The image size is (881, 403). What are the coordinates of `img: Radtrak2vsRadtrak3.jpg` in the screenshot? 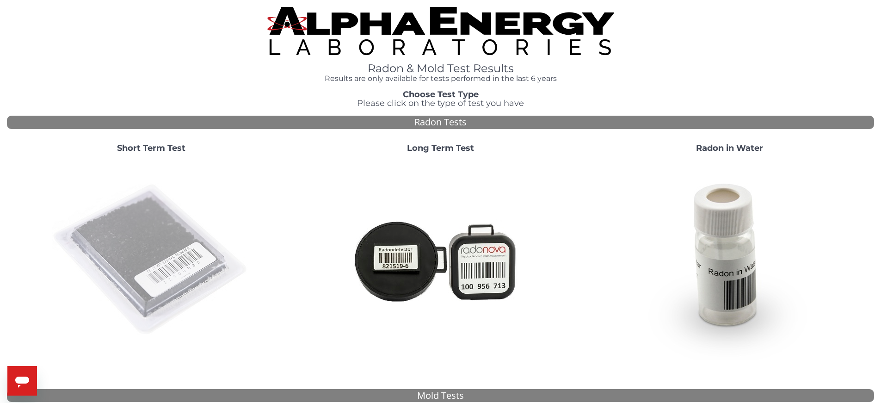 It's located at (441, 260).